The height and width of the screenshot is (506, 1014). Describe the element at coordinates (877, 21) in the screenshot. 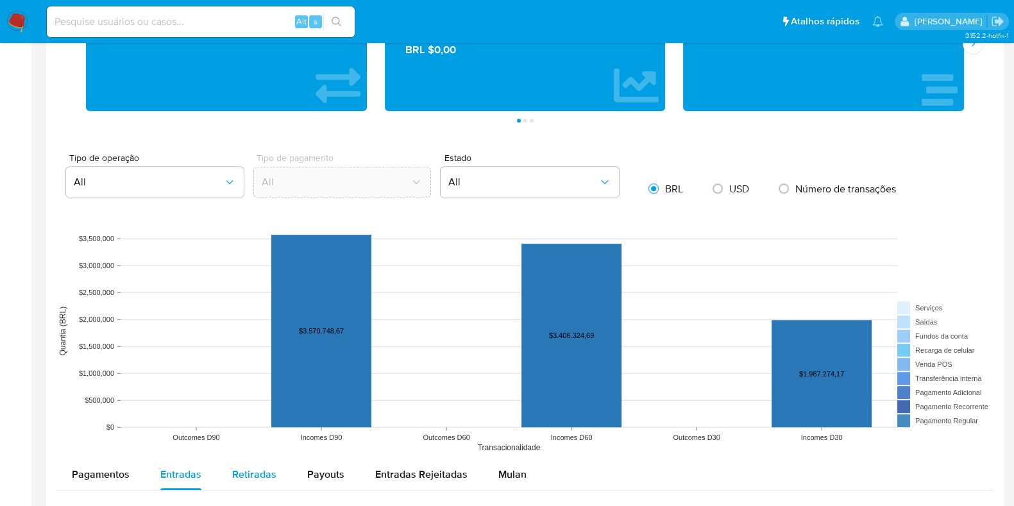

I see `a: Notificações` at that location.